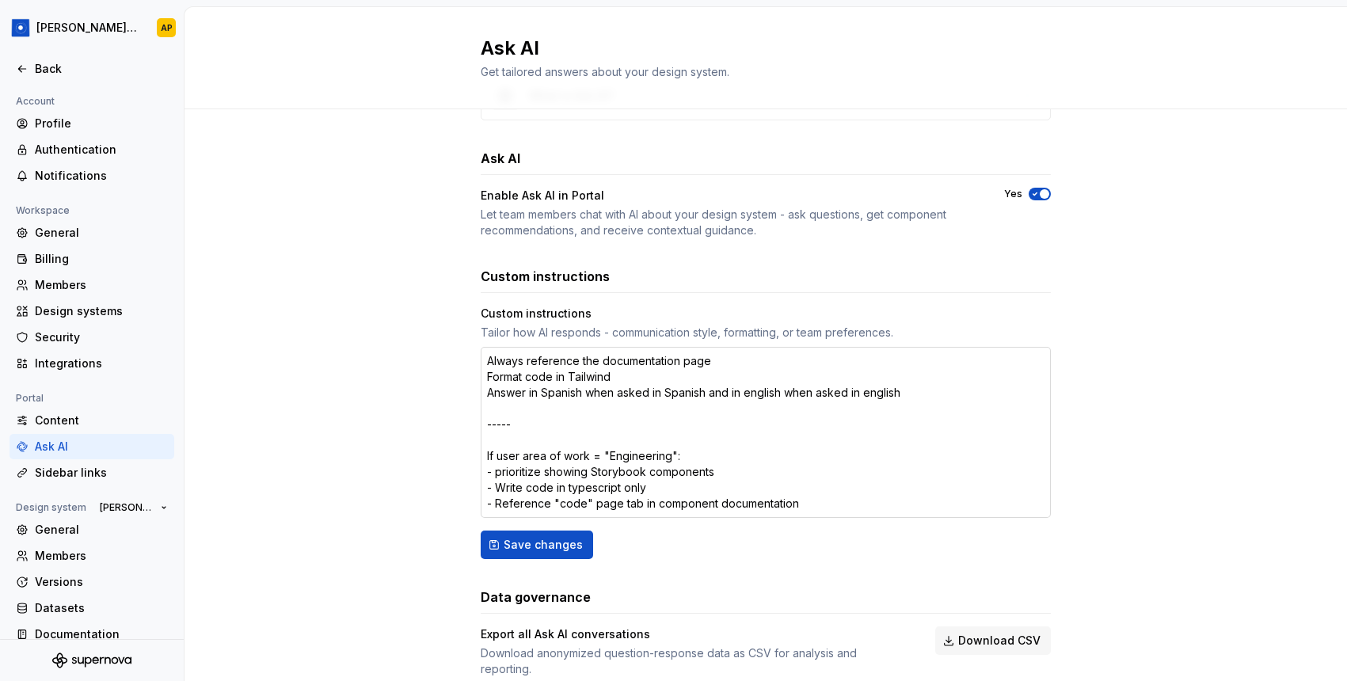 Image resolution: width=1347 pixels, height=681 pixels. I want to click on img: 049812b6-2877-400d-9dc9-987621144c16.png, so click(21, 28).